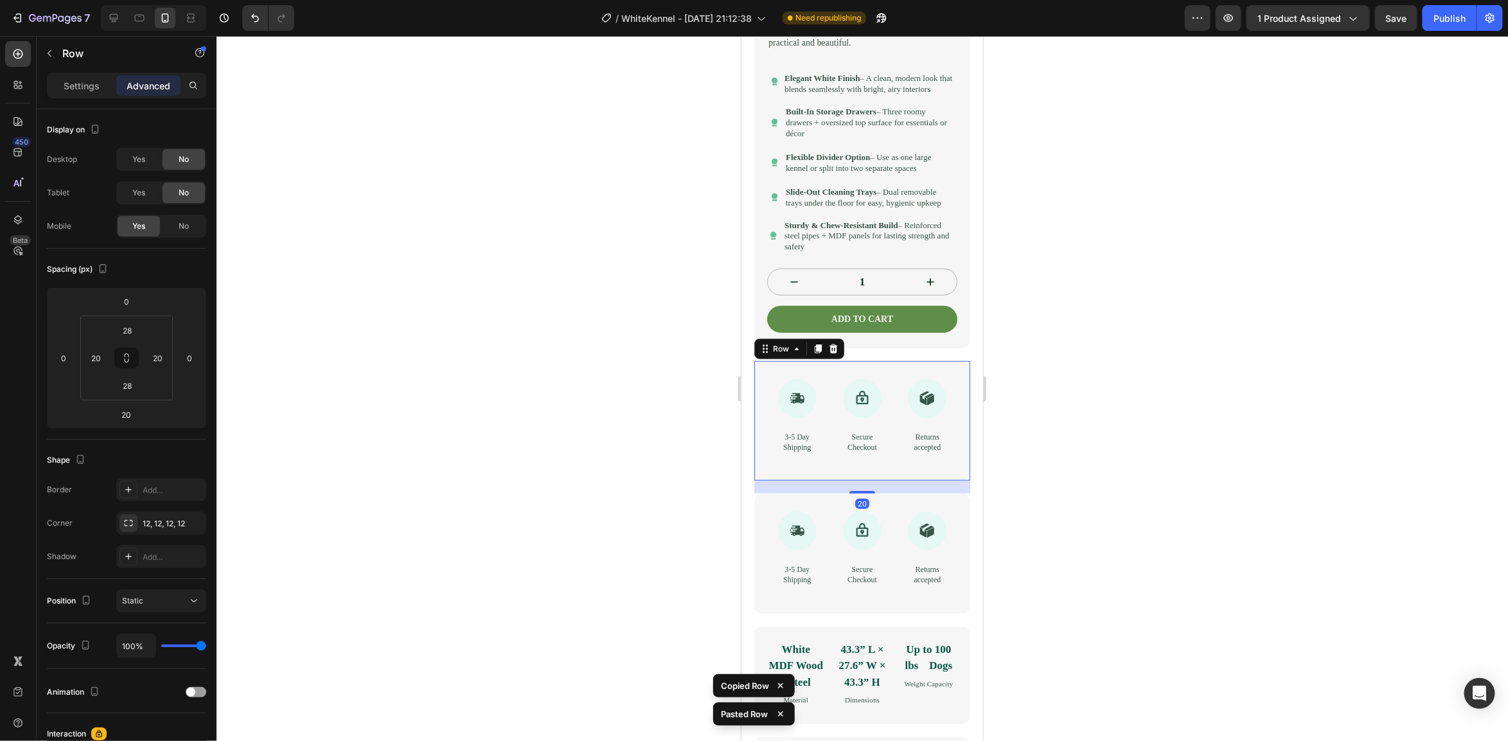 Image resolution: width=1508 pixels, height=741 pixels. What do you see at coordinates (128, 127) in the screenshot?
I see `p: – Use as one large kennel or split into two separate spaces` at bounding box center [128, 127].